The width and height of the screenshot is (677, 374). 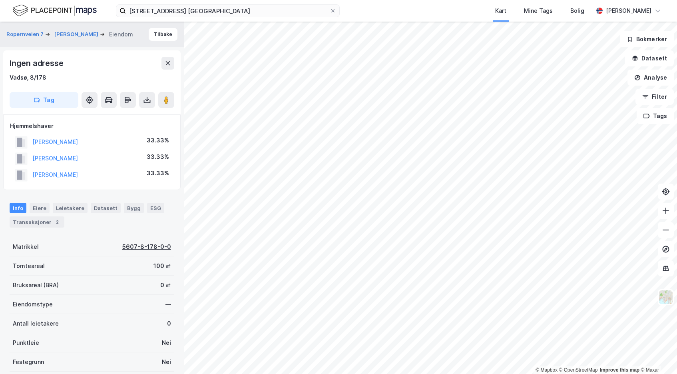 I want to click on button: Analyse, so click(x=650, y=78).